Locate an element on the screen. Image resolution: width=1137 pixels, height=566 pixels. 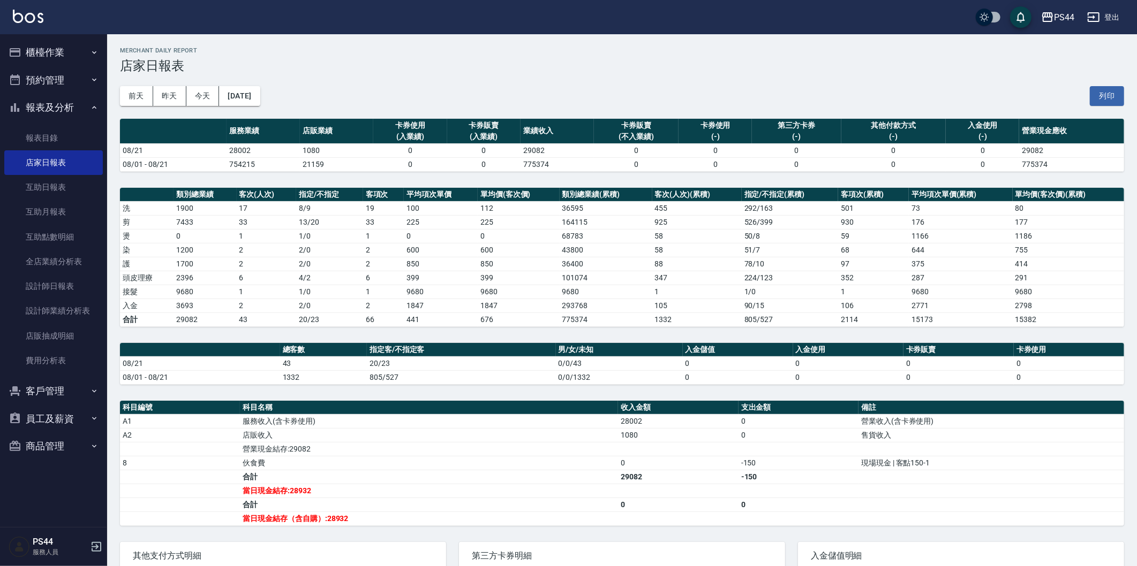
td: 399 is located at coordinates (441, 278).